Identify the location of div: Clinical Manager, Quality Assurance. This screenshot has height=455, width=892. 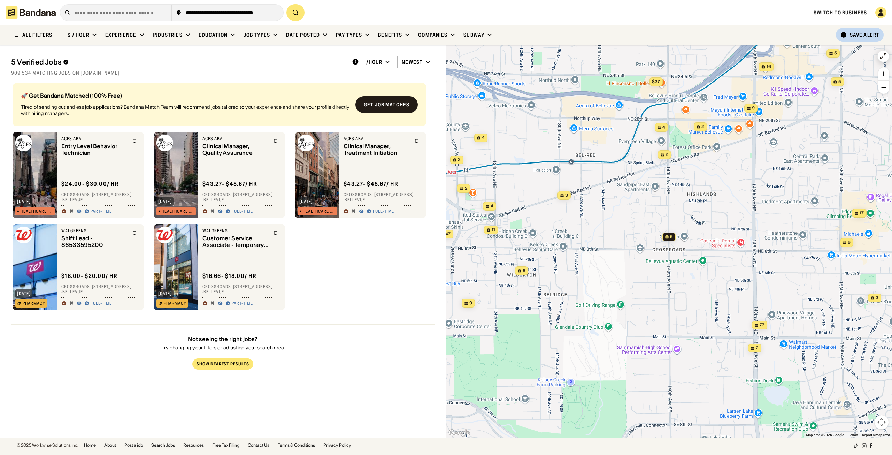
(236, 149).